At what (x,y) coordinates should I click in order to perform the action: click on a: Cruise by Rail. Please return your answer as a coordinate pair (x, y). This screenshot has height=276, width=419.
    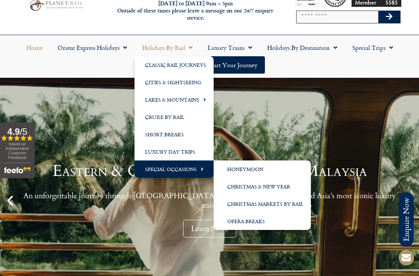
    Looking at the image, I should click on (174, 117).